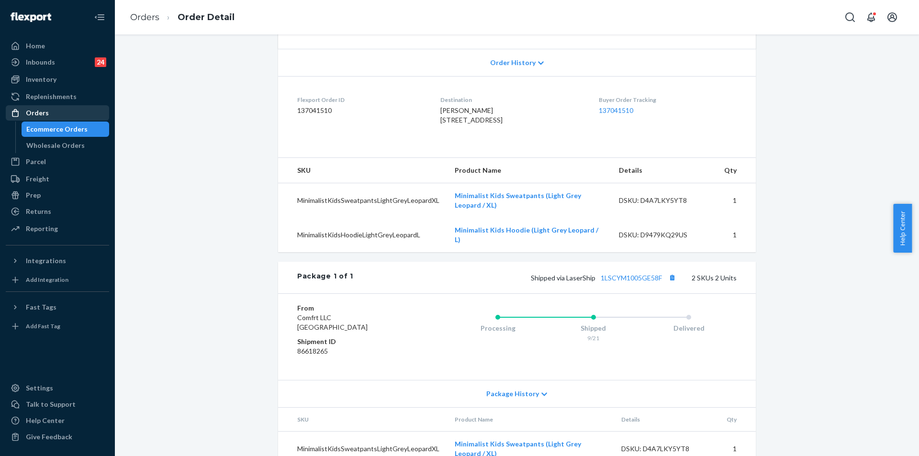 The height and width of the screenshot is (456, 919). What do you see at coordinates (57, 62) in the screenshot?
I see `a: Inbounds24` at bounding box center [57, 62].